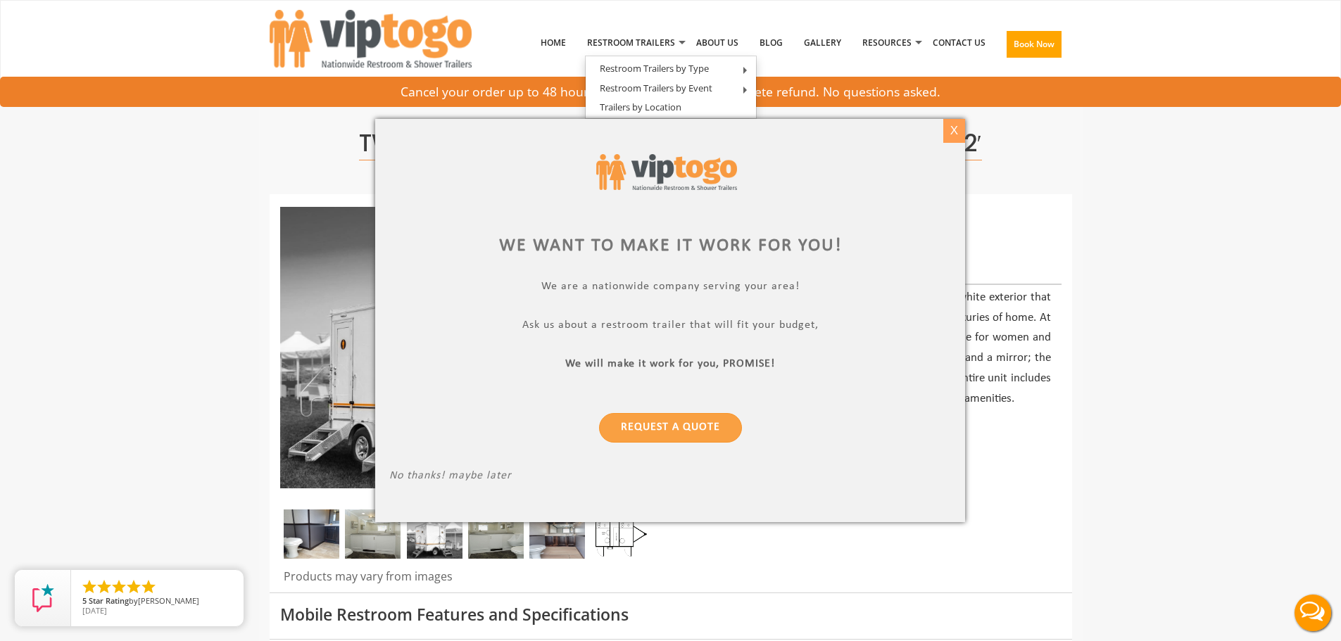 This screenshot has width=1341, height=641. Describe the element at coordinates (157, 602) in the screenshot. I see `span: by` at that location.